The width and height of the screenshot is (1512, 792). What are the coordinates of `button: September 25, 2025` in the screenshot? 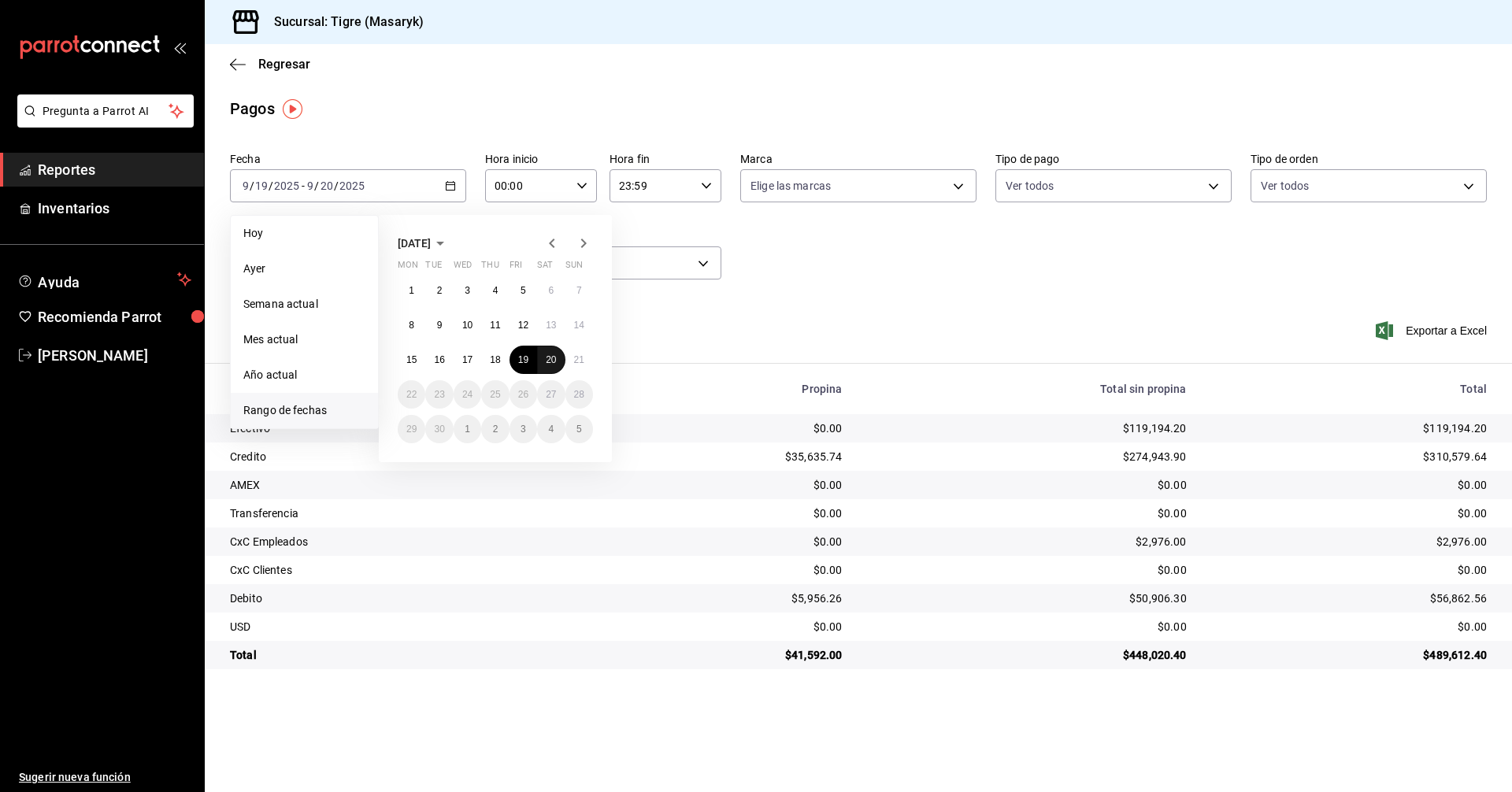 It's located at (494, 395).